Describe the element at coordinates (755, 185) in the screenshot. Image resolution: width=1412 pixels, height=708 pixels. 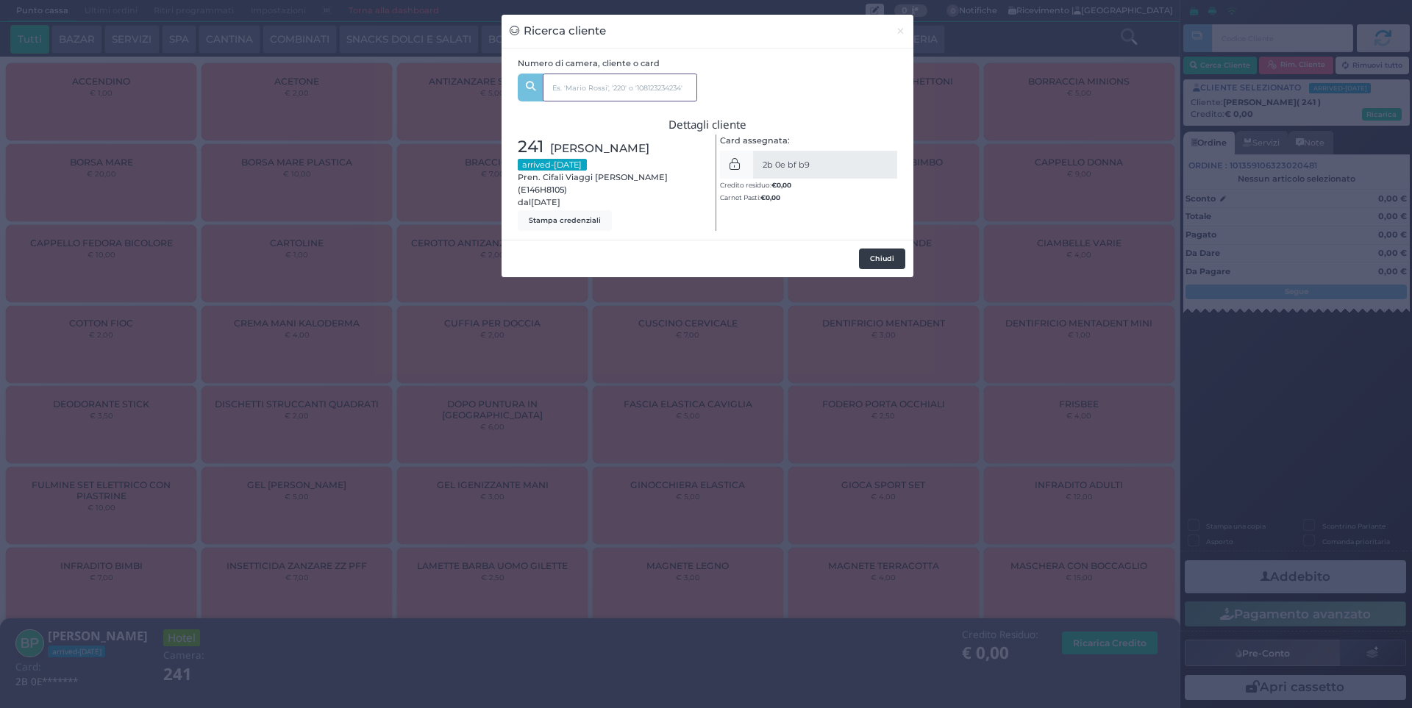
I see `small: Credito residuo:` at that location.